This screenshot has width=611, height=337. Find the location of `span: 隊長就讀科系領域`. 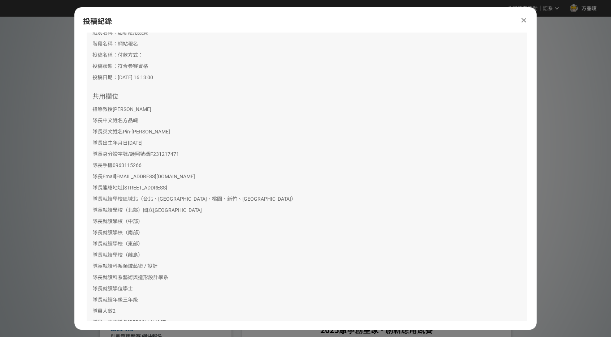

span: 隊長就讀科系領域 is located at coordinates (113, 266).